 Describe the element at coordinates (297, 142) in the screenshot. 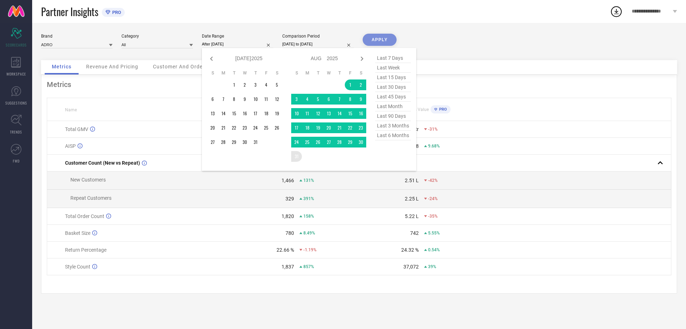

I see `td: Sun Aug 24 2025` at that location.